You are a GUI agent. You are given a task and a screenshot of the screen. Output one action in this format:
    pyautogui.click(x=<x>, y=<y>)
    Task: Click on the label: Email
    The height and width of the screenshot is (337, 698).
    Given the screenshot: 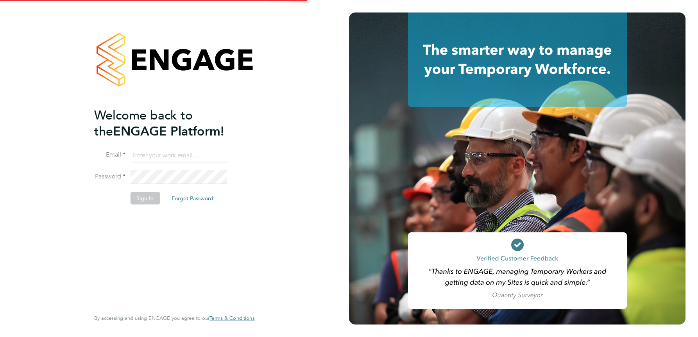 What is the action you would take?
    pyautogui.click(x=110, y=155)
    